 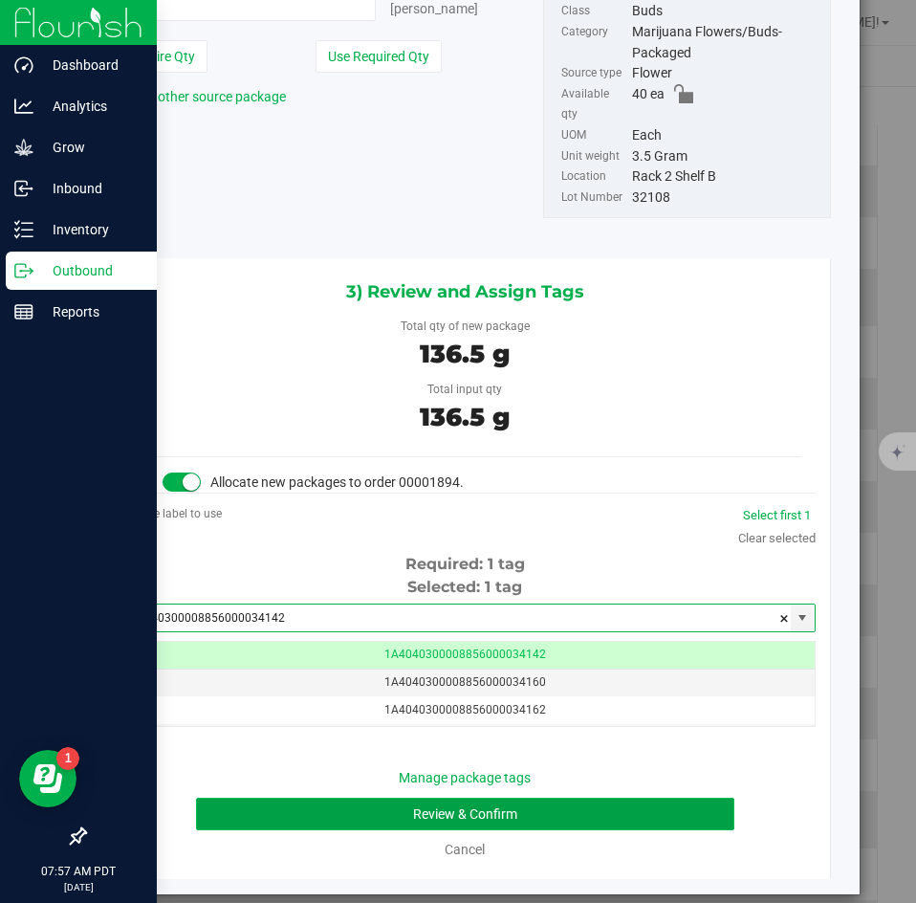 What do you see at coordinates (727, 198) in the screenshot?
I see `div: 32108` at bounding box center [727, 198].